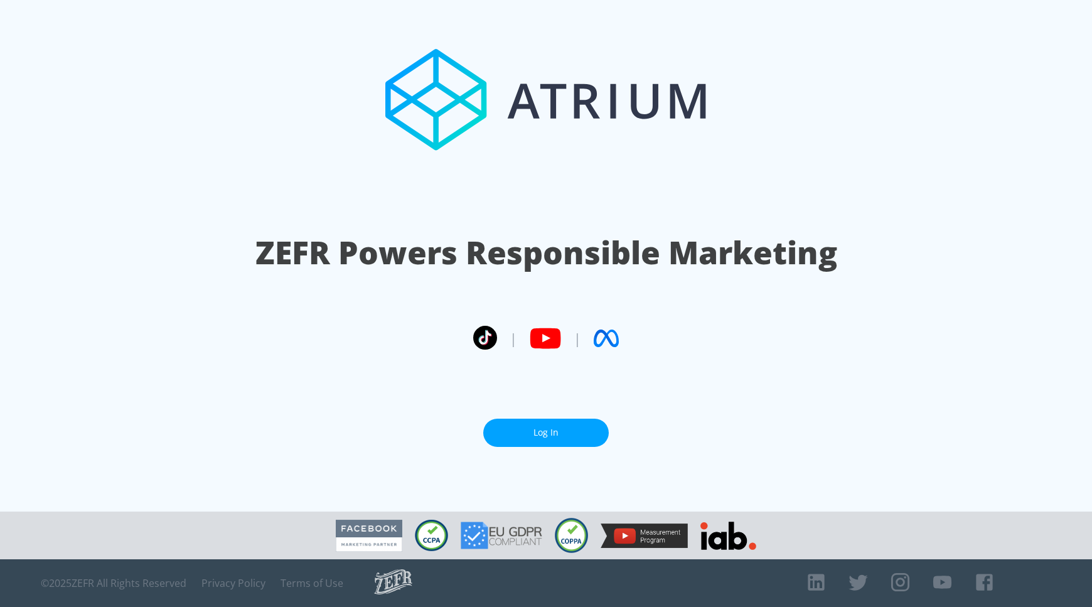 The image size is (1092, 607). Describe the element at coordinates (312, 583) in the screenshot. I see `a: Terms of Use` at that location.